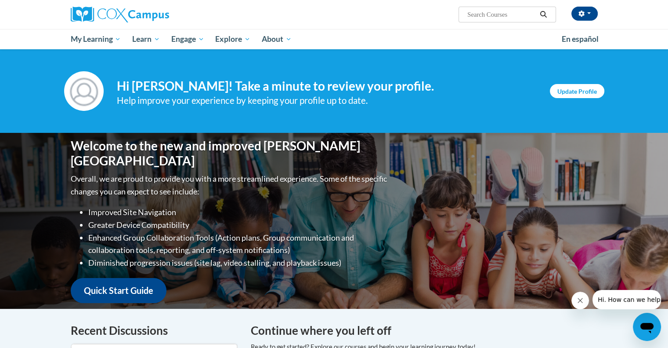  Describe the element at coordinates (585, 14) in the screenshot. I see `button: Account Settings` at that location.